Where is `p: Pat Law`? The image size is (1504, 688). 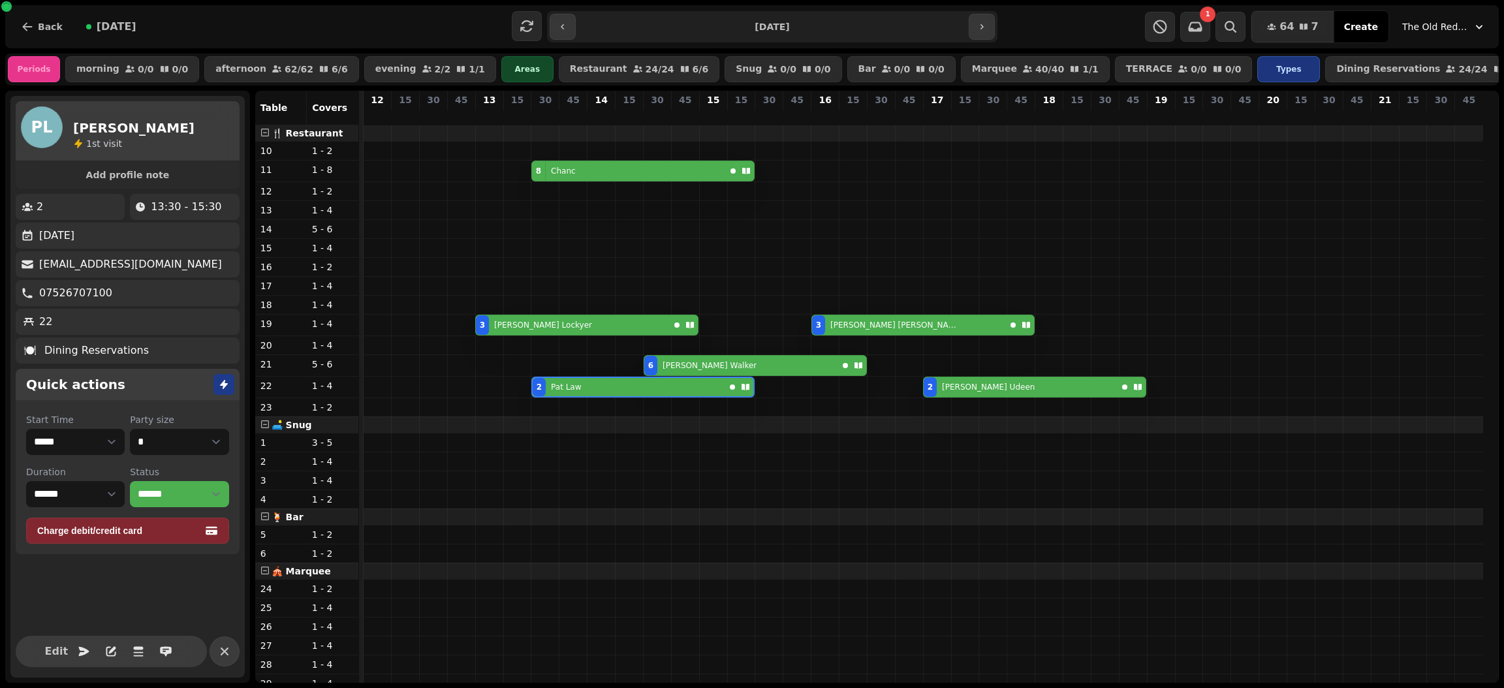
p: Pat Law is located at coordinates (566, 387).